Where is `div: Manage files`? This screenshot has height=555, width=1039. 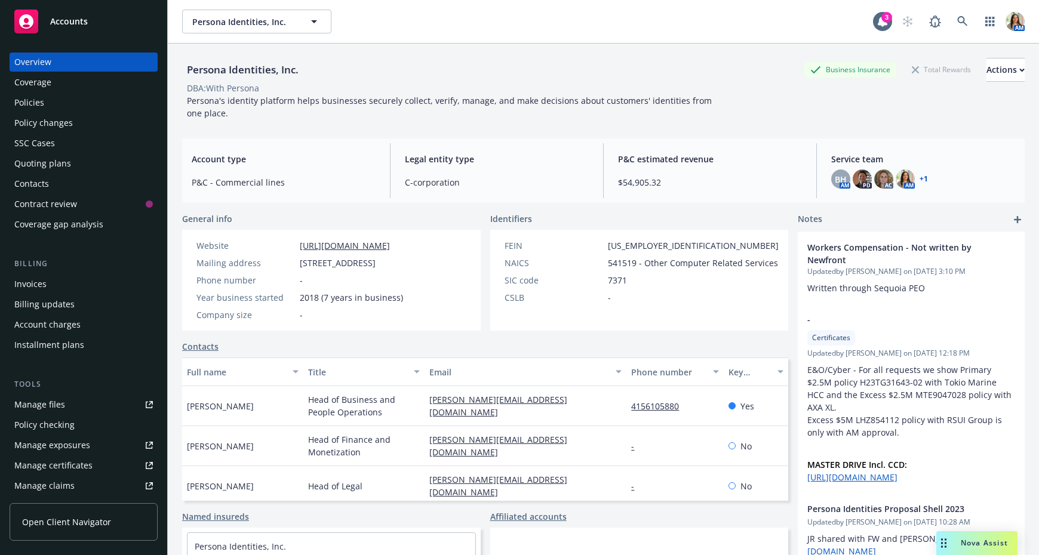 div: Manage files is located at coordinates (39, 405).